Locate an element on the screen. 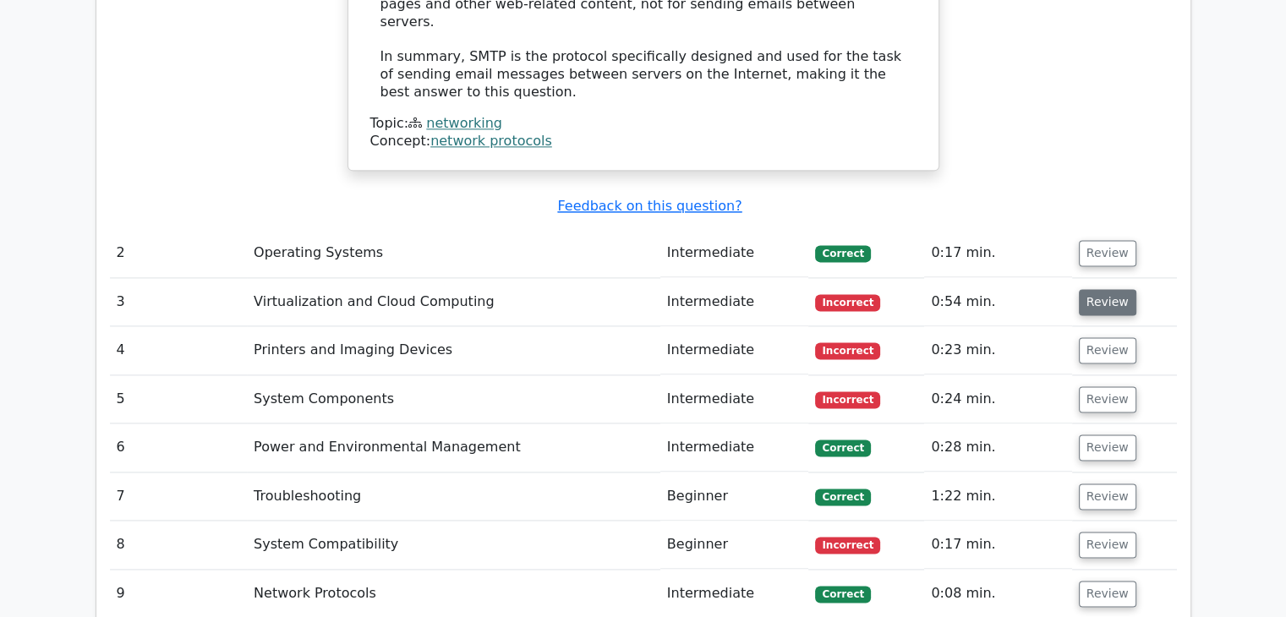 The image size is (1286, 617). td: Power and Environmental Management is located at coordinates (453, 447).